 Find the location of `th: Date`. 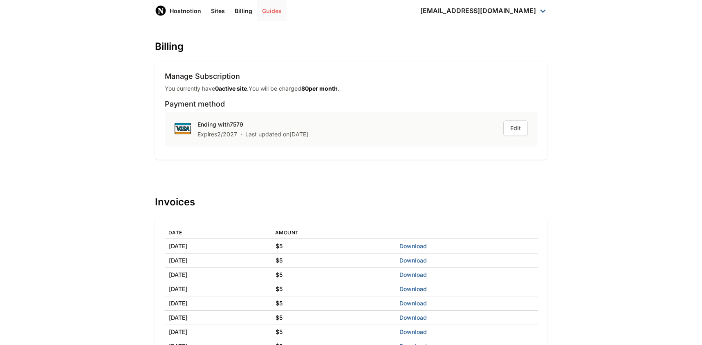

th: Date is located at coordinates (218, 233).